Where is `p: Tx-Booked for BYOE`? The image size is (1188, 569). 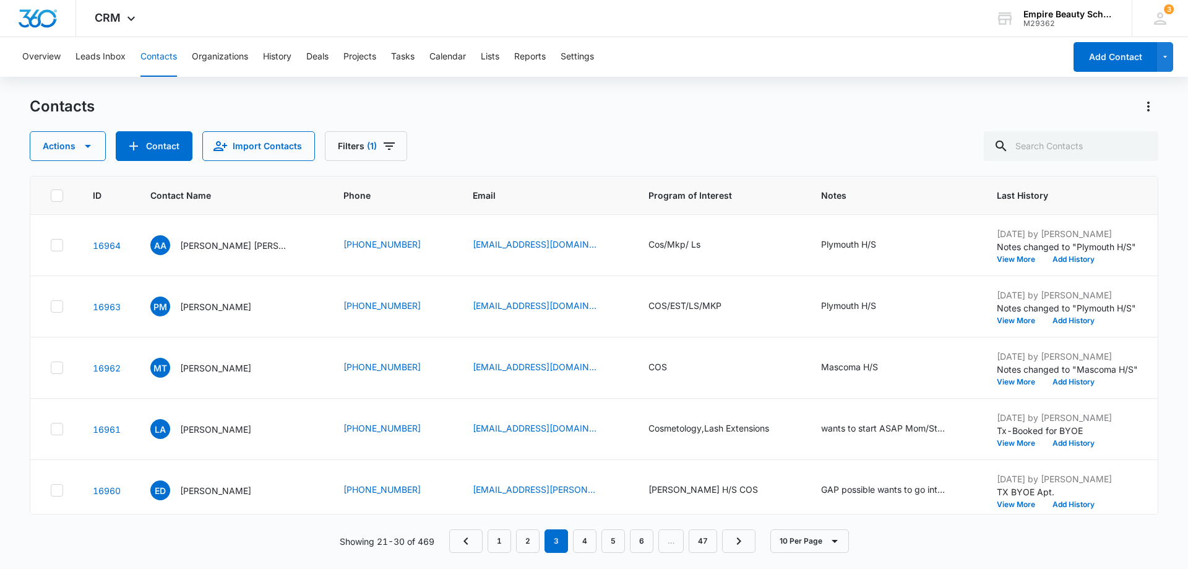 p: Tx-Booked for BYOE is located at coordinates (1075, 430).